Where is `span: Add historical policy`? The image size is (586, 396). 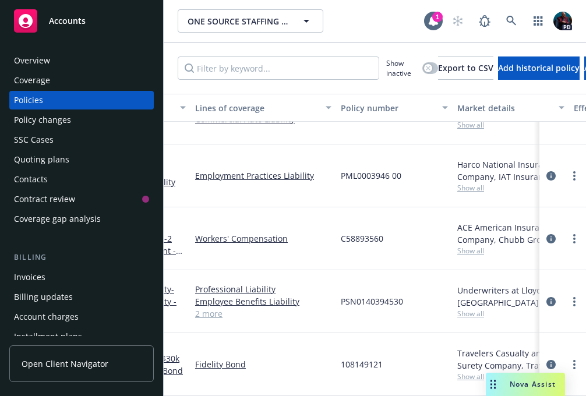 span: Add historical policy is located at coordinates (538, 68).